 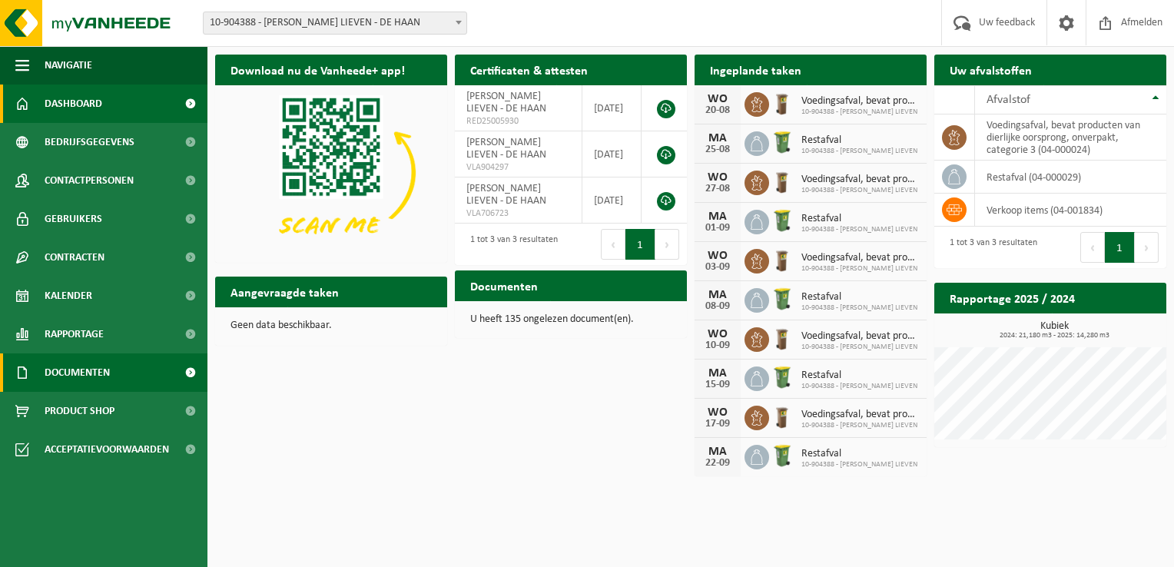 I want to click on span: Contactpersonen, so click(x=89, y=181).